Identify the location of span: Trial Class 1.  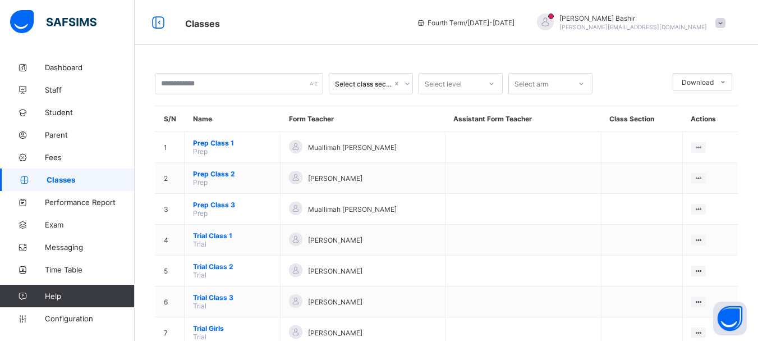
(232, 235).